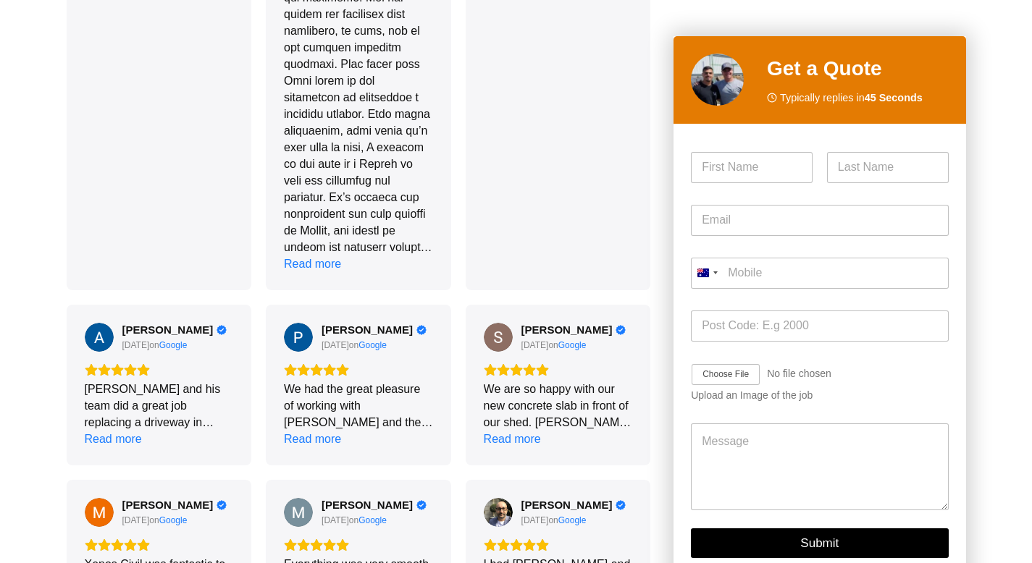 The width and height of the screenshot is (1032, 563). I want to click on img: Mani G, so click(298, 513).